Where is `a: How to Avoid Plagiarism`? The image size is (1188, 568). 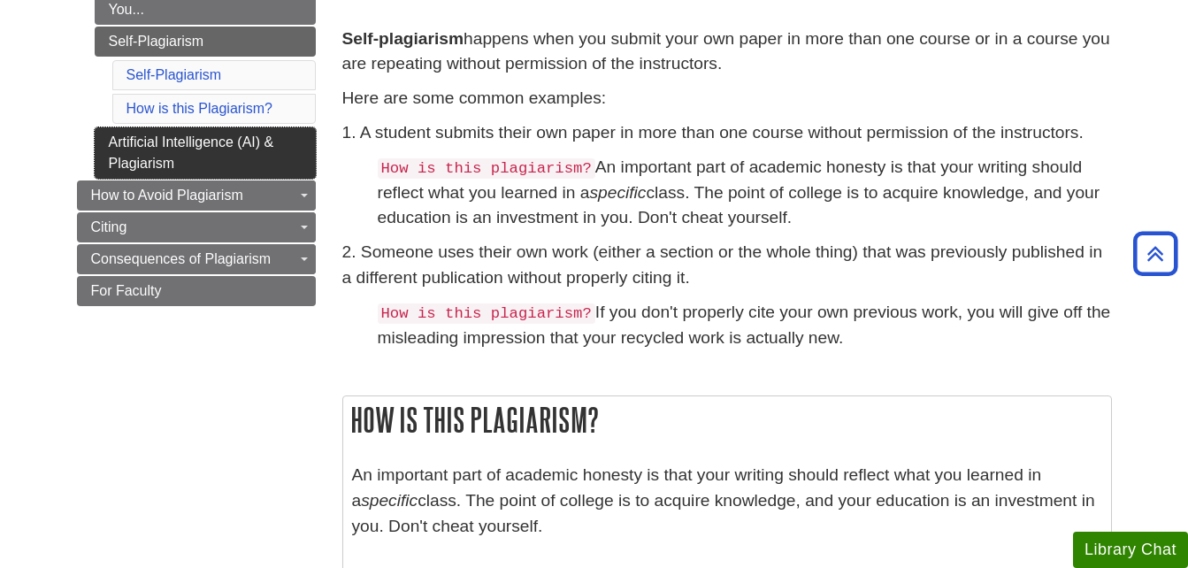 a: How to Avoid Plagiarism is located at coordinates (196, 195).